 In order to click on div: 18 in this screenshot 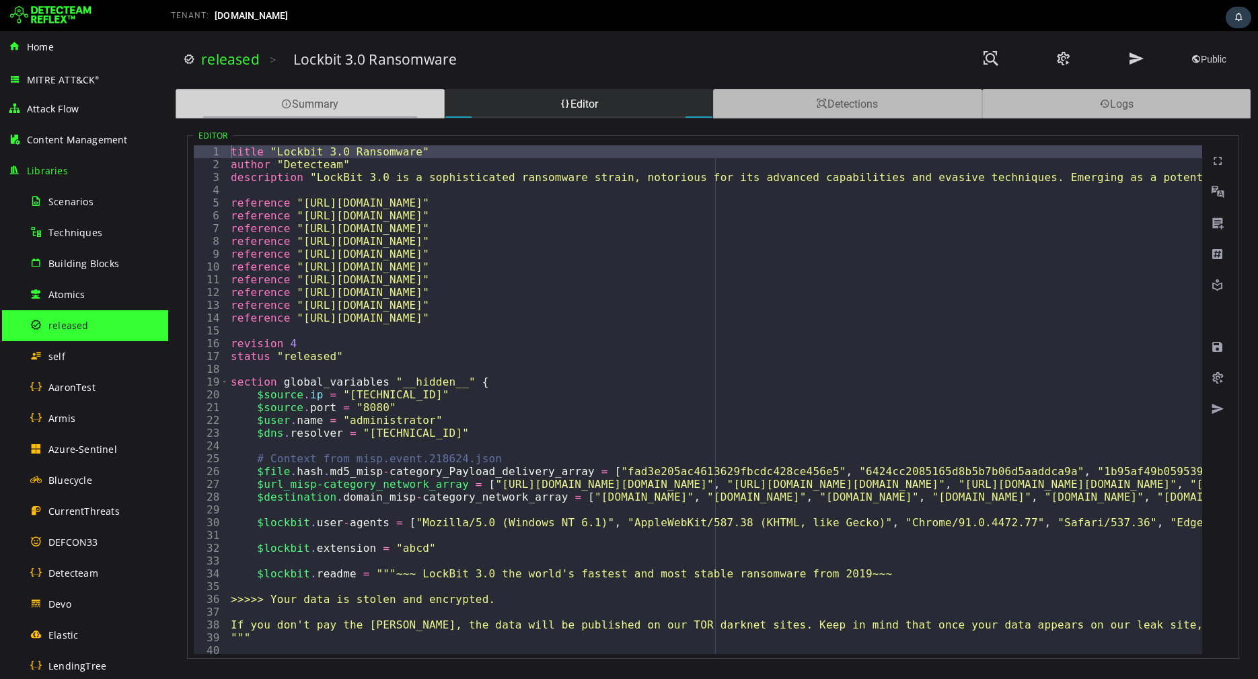, I will do `click(42, 338)`.